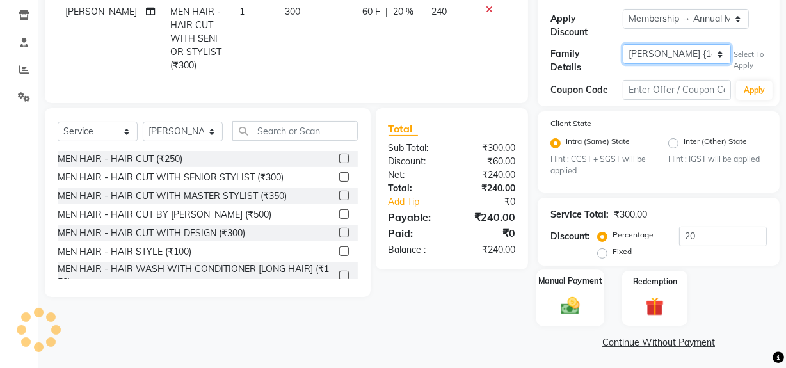 This screenshot has height=368, width=786. Describe the element at coordinates (242, 12) in the screenshot. I see `span: 1` at that location.